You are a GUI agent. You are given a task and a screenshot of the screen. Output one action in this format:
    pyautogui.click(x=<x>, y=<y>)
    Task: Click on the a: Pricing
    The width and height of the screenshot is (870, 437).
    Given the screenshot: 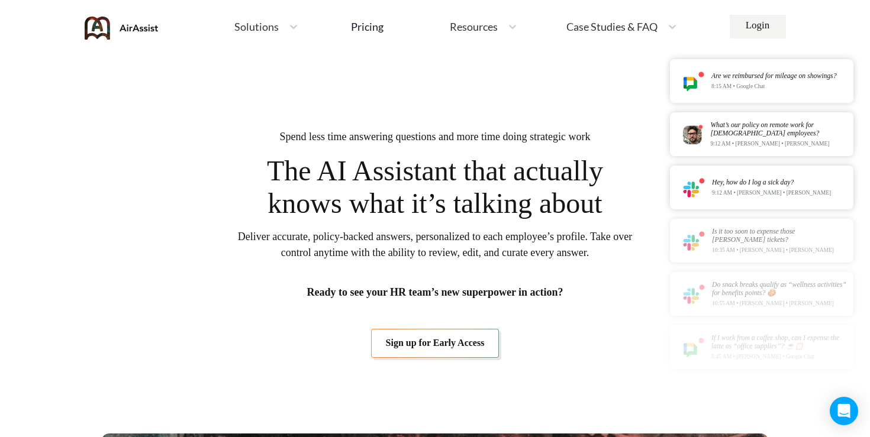 What is the action you would take?
    pyautogui.click(x=367, y=27)
    